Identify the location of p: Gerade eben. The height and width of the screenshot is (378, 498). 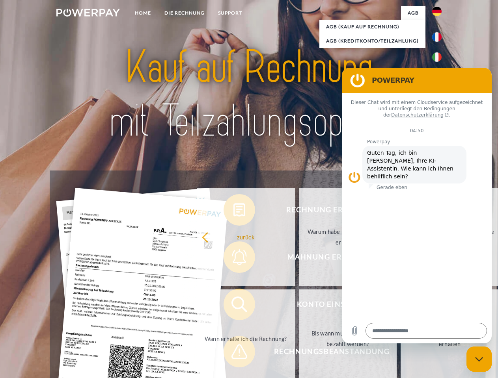
(50, 120).